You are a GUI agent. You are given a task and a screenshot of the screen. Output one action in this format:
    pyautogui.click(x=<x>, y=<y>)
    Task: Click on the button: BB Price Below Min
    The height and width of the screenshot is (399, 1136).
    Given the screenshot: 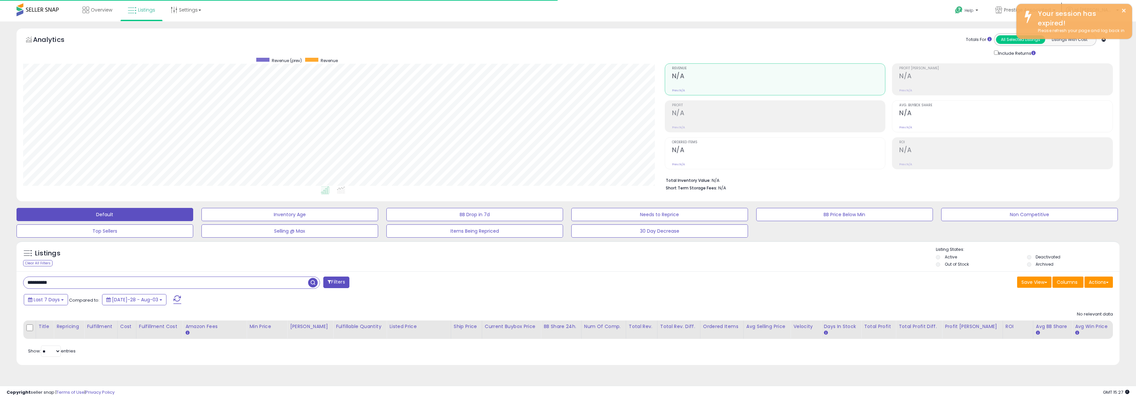 What is the action you would take?
    pyautogui.click(x=844, y=215)
    